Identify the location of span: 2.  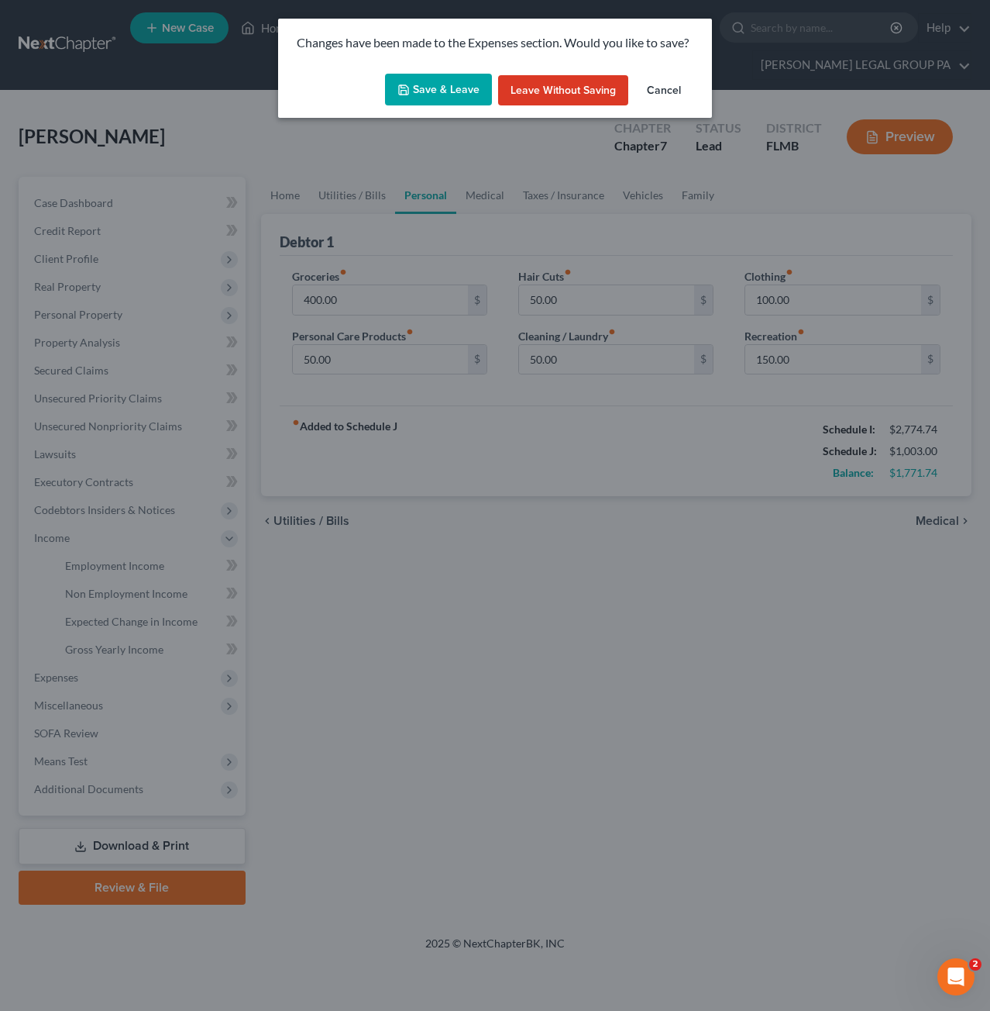
(976, 964).